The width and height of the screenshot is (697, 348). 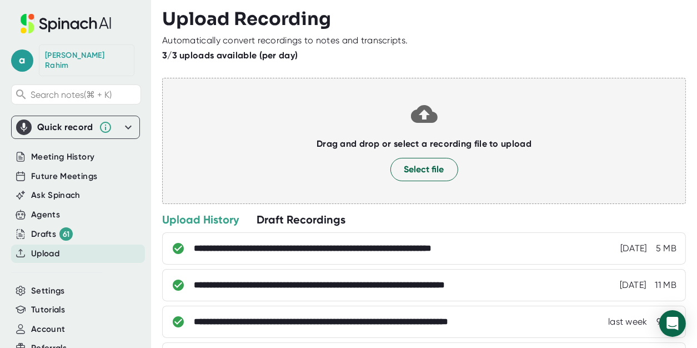 I want to click on button: Drafts 61, so click(x=52, y=234).